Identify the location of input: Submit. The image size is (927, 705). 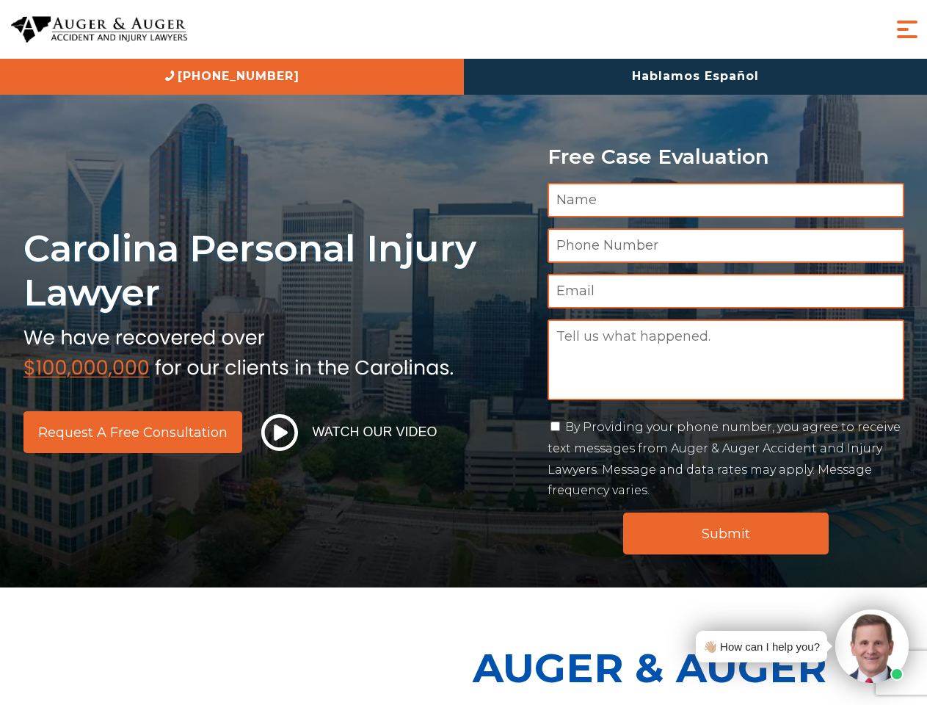
(726, 533).